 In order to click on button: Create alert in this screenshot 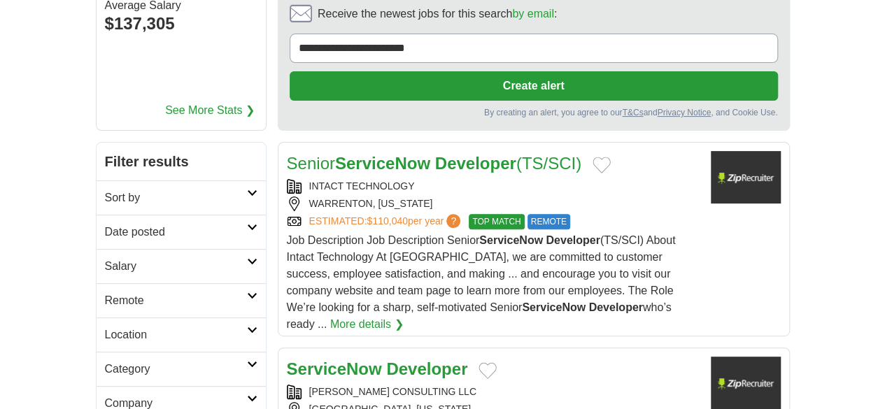, I will do `click(534, 86)`.